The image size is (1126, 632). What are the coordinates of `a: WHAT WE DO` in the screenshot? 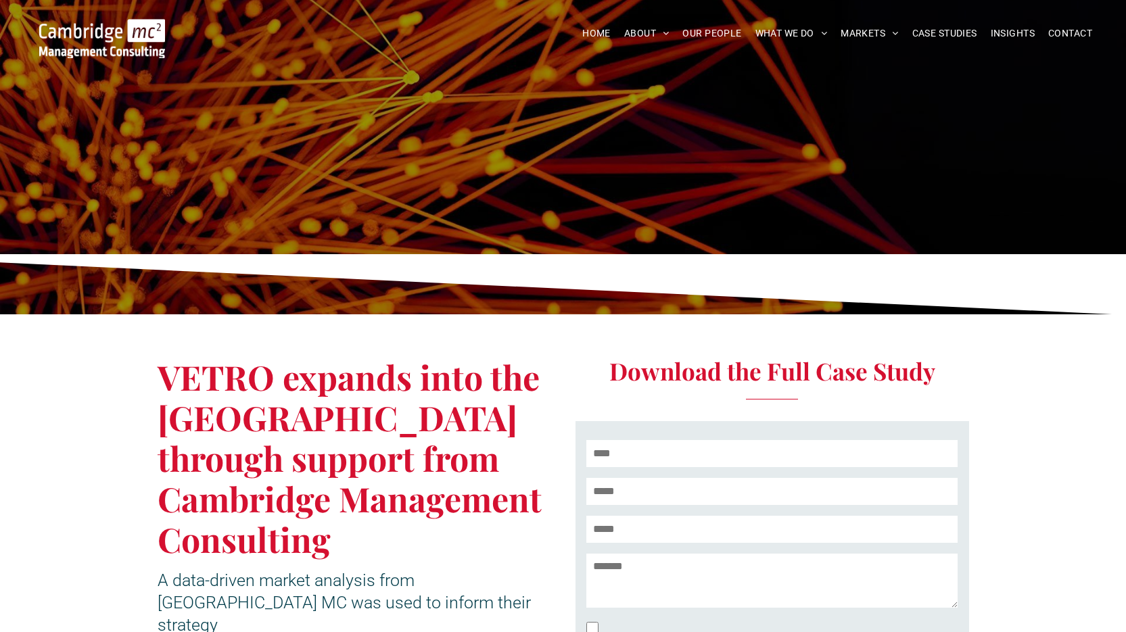 It's located at (791, 33).